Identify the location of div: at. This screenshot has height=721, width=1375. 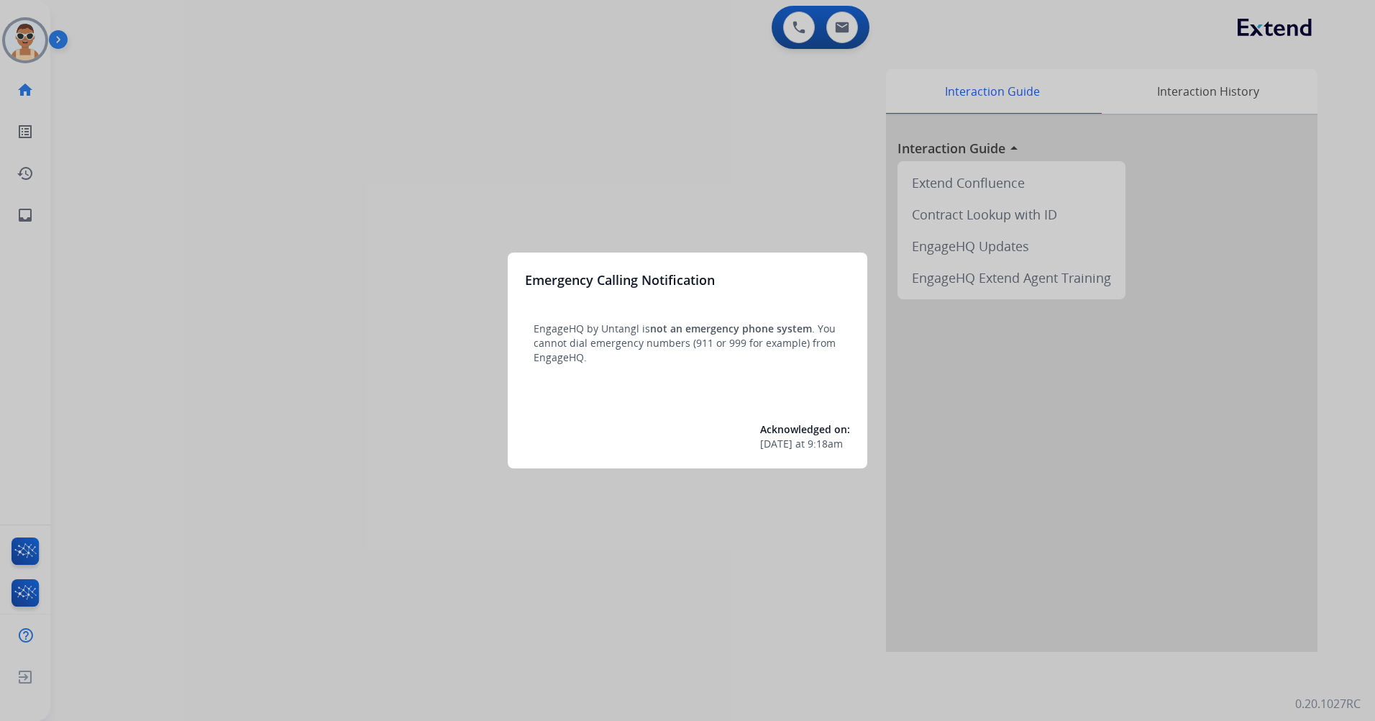
(805, 444).